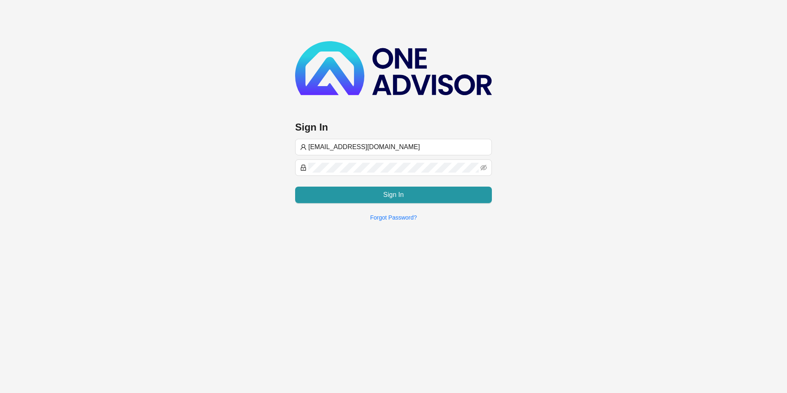 The image size is (787, 393). Describe the element at coordinates (484, 168) in the screenshot. I see `span: eye-invisible` at that location.